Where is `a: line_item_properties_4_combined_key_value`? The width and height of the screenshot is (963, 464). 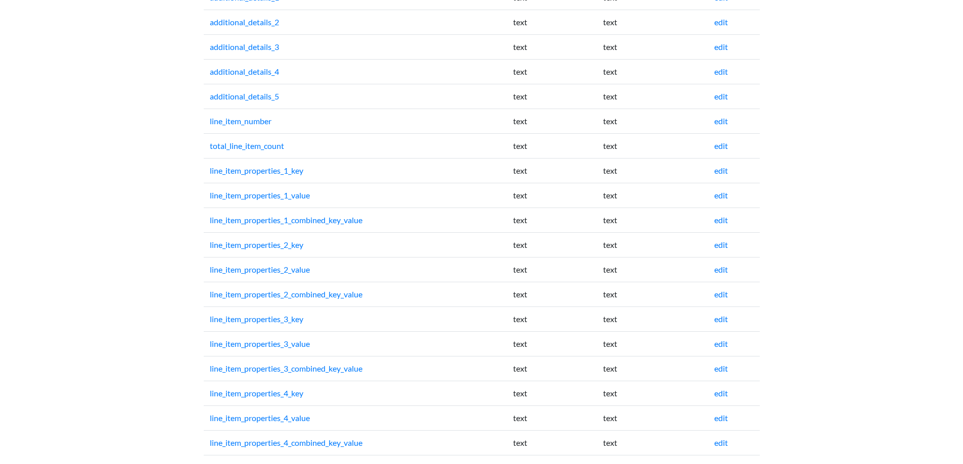
a: line_item_properties_4_combined_key_value is located at coordinates (286, 443).